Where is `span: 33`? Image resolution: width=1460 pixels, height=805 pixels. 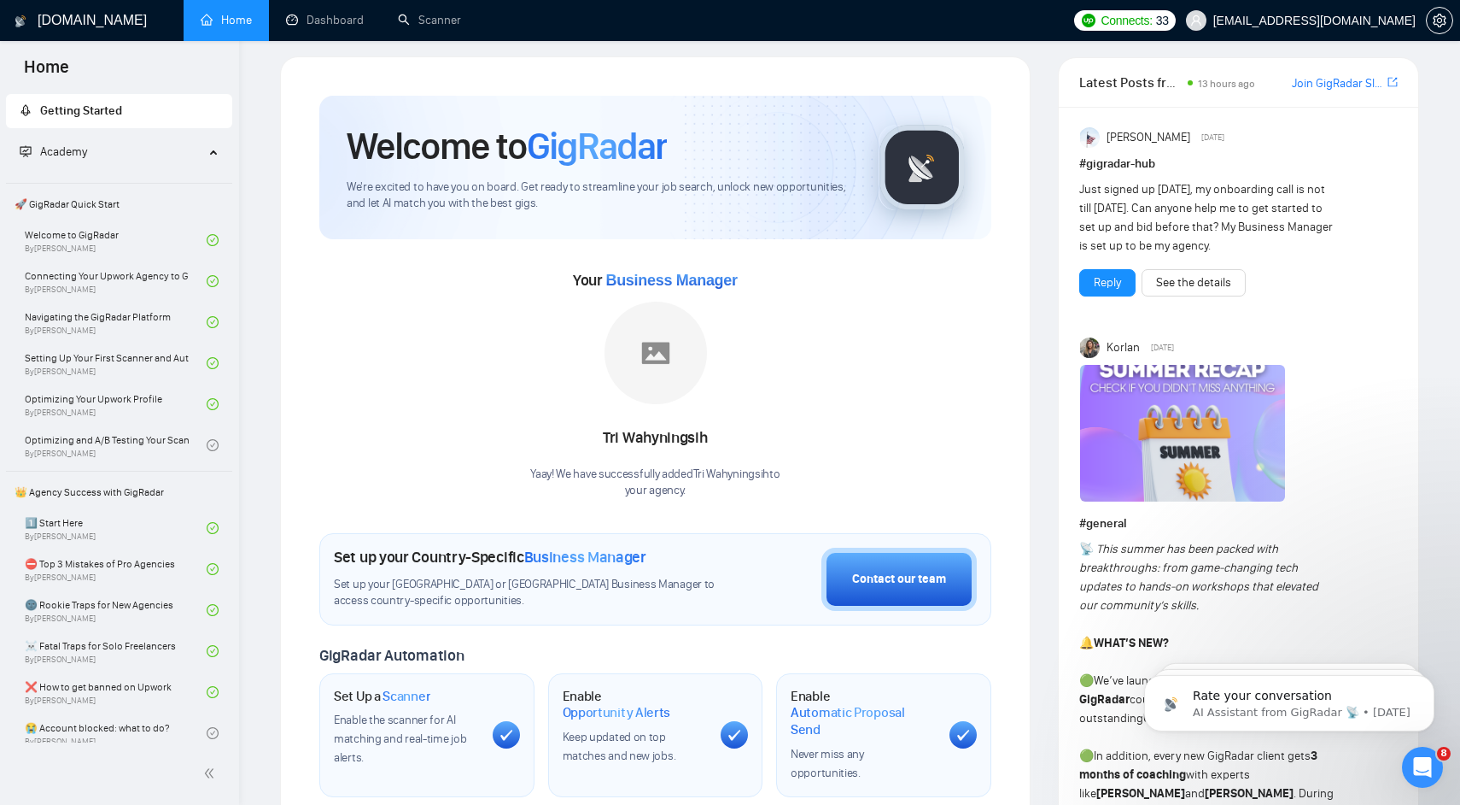 span: 33 is located at coordinates (1162, 20).